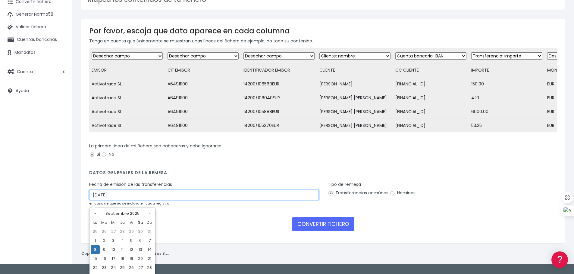  I want to click on label: La primera línea de mi fichero son cabeceras y debe ignorarse, so click(155, 146).